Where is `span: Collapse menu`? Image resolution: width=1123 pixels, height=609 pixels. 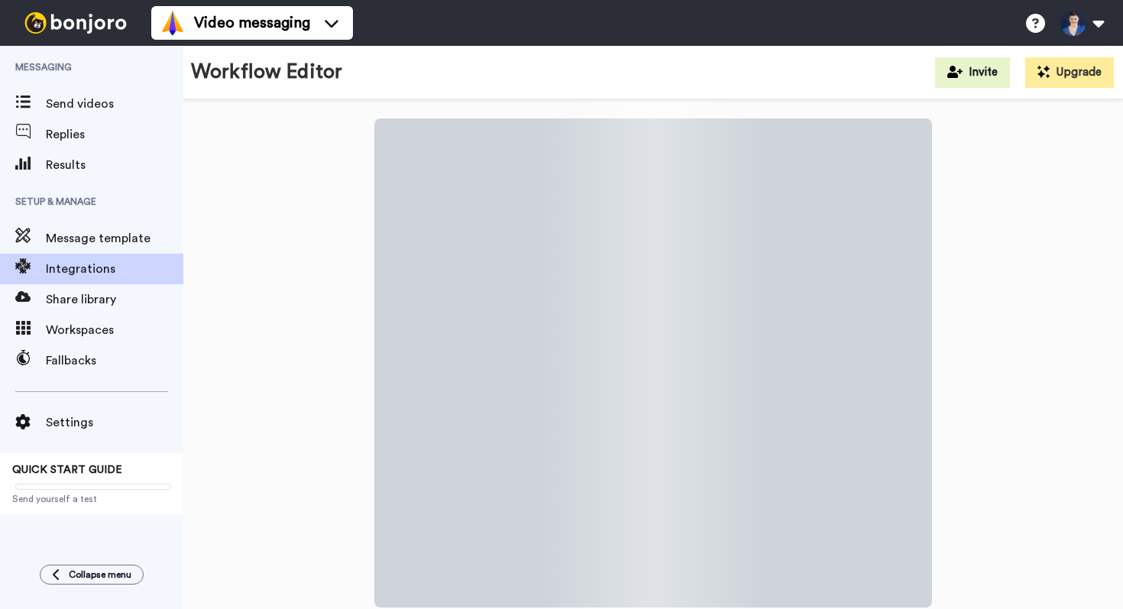 span: Collapse menu is located at coordinates (100, 575).